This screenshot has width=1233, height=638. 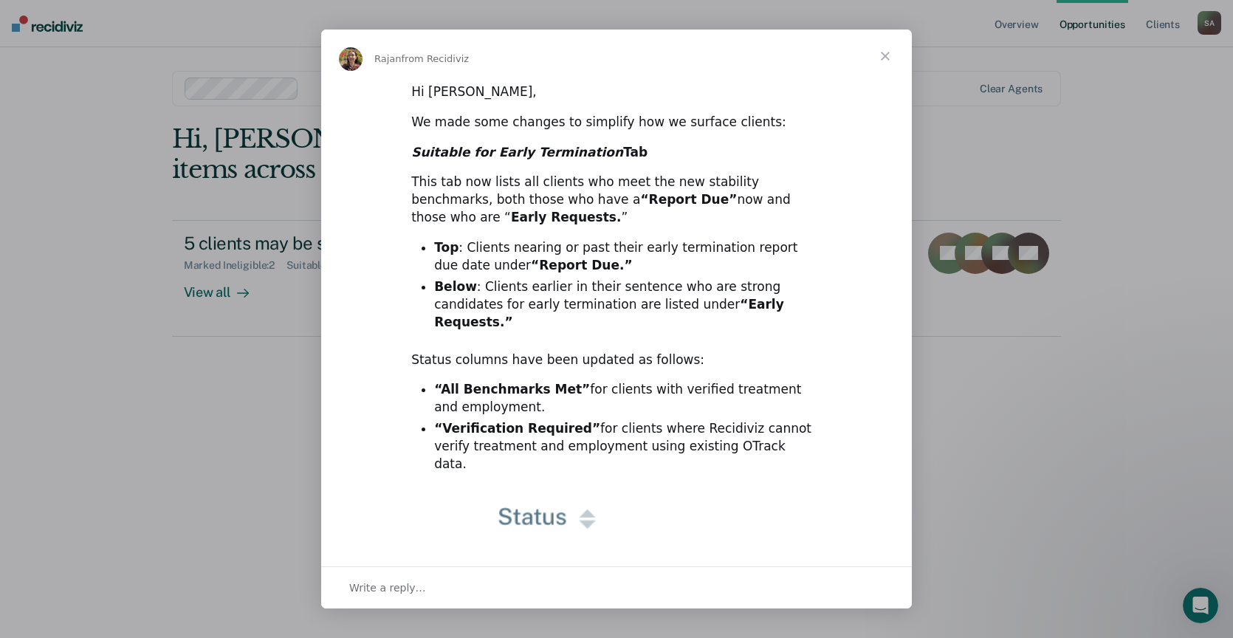 What do you see at coordinates (688, 199) in the screenshot?
I see `b: “Report Due”` at bounding box center [688, 199].